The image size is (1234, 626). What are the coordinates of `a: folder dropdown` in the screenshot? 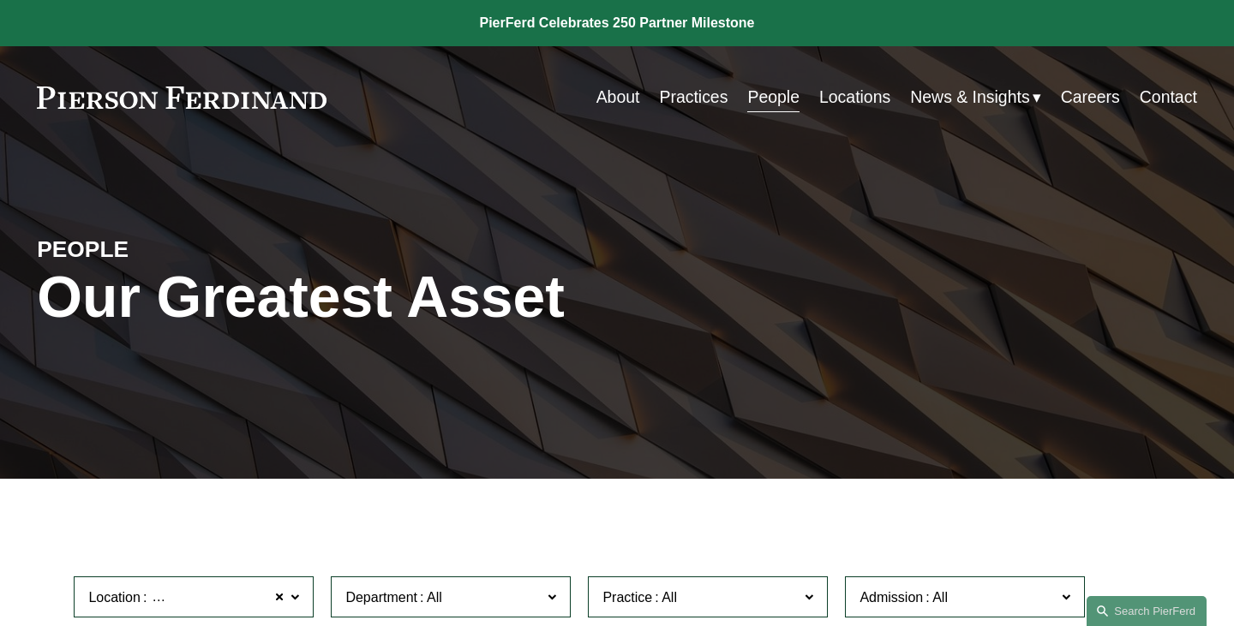 It's located at (975, 97).